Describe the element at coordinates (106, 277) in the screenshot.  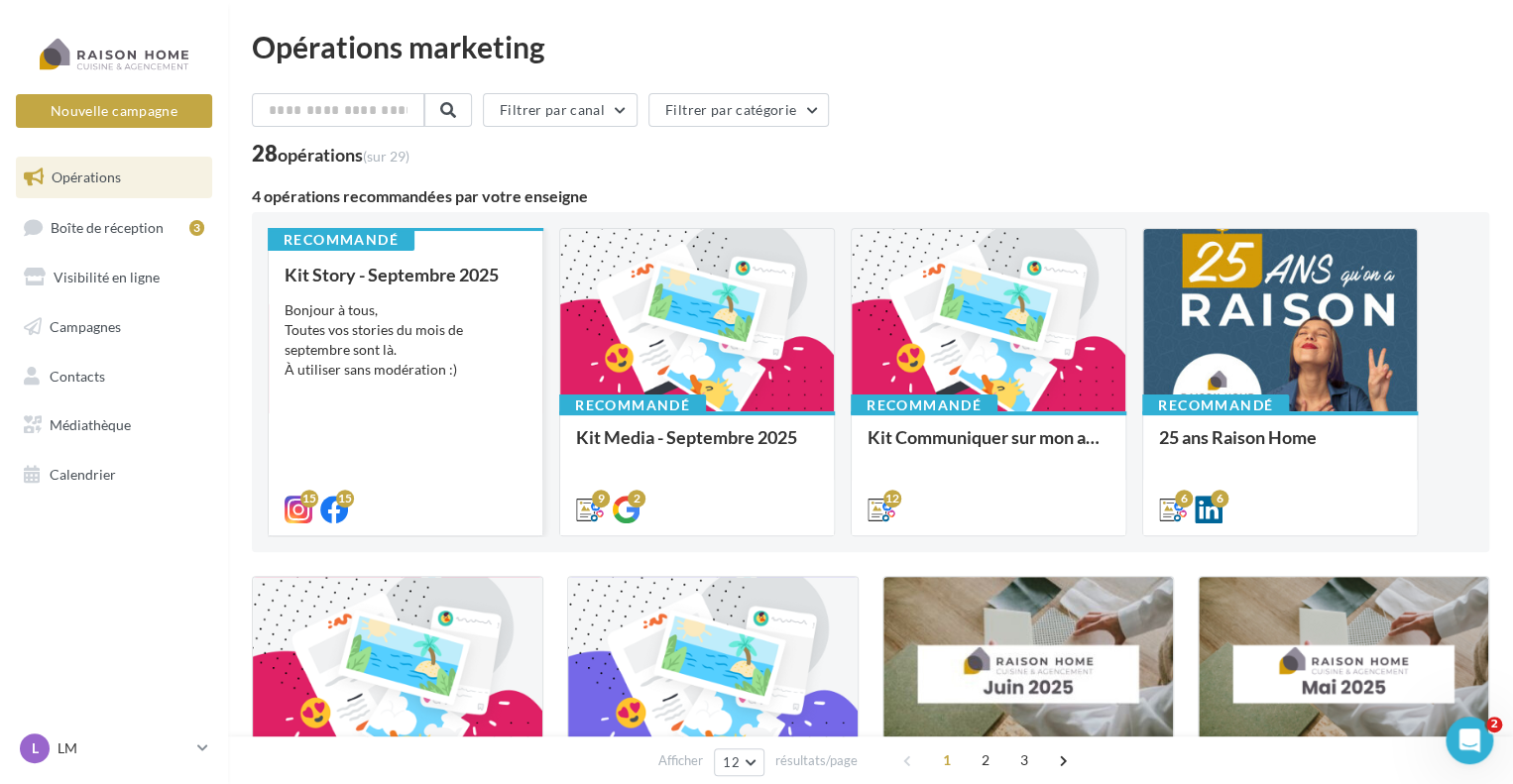
I see `span: Visibilité en ligne` at that location.